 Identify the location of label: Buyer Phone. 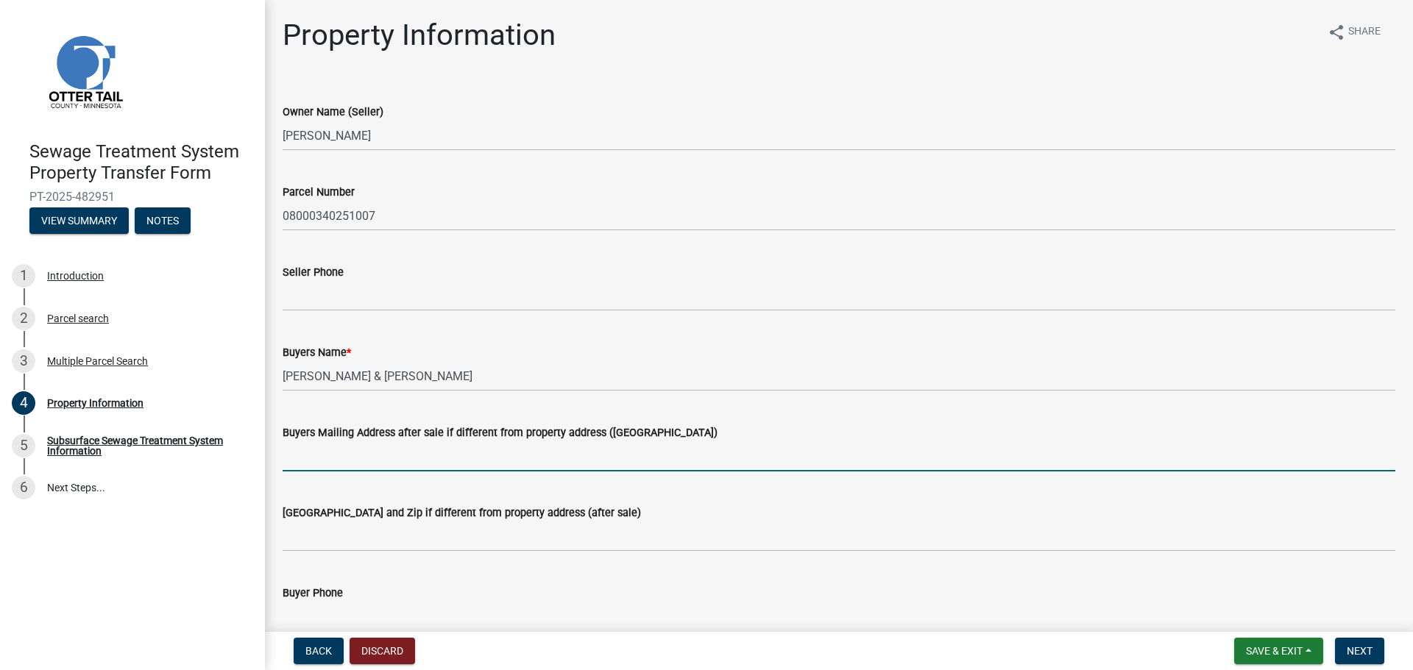
(313, 594).